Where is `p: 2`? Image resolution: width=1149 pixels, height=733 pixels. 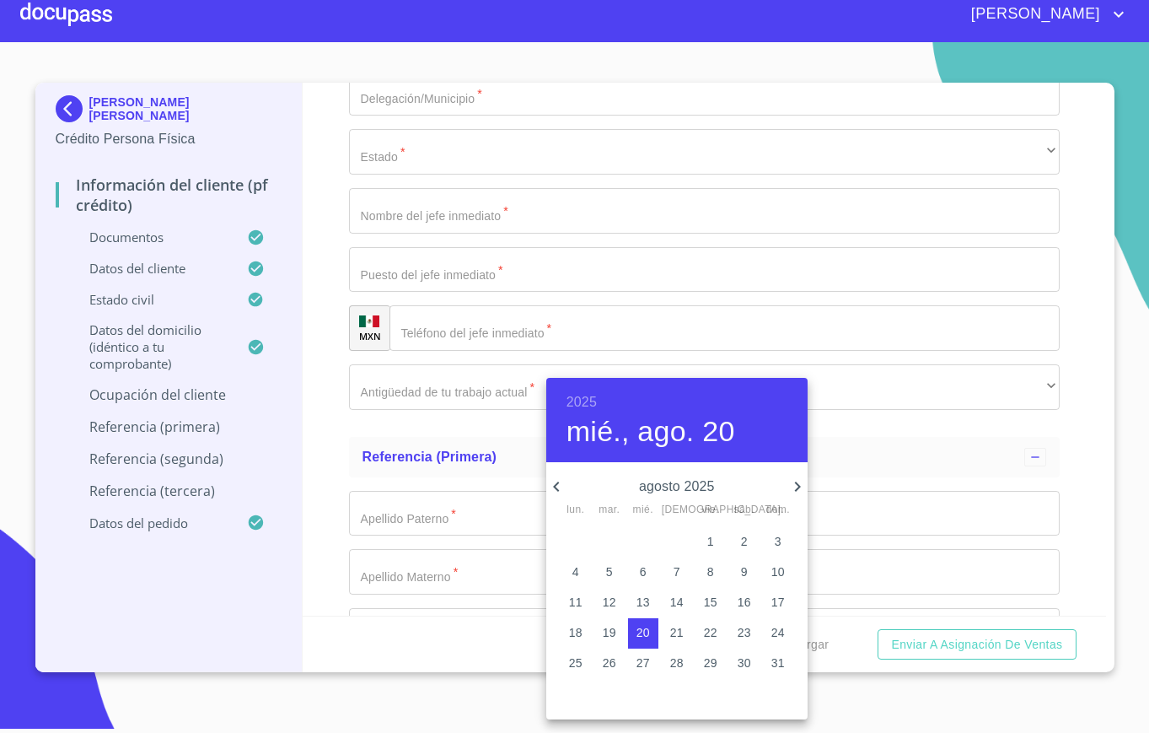 p: 2 is located at coordinates (745, 541).